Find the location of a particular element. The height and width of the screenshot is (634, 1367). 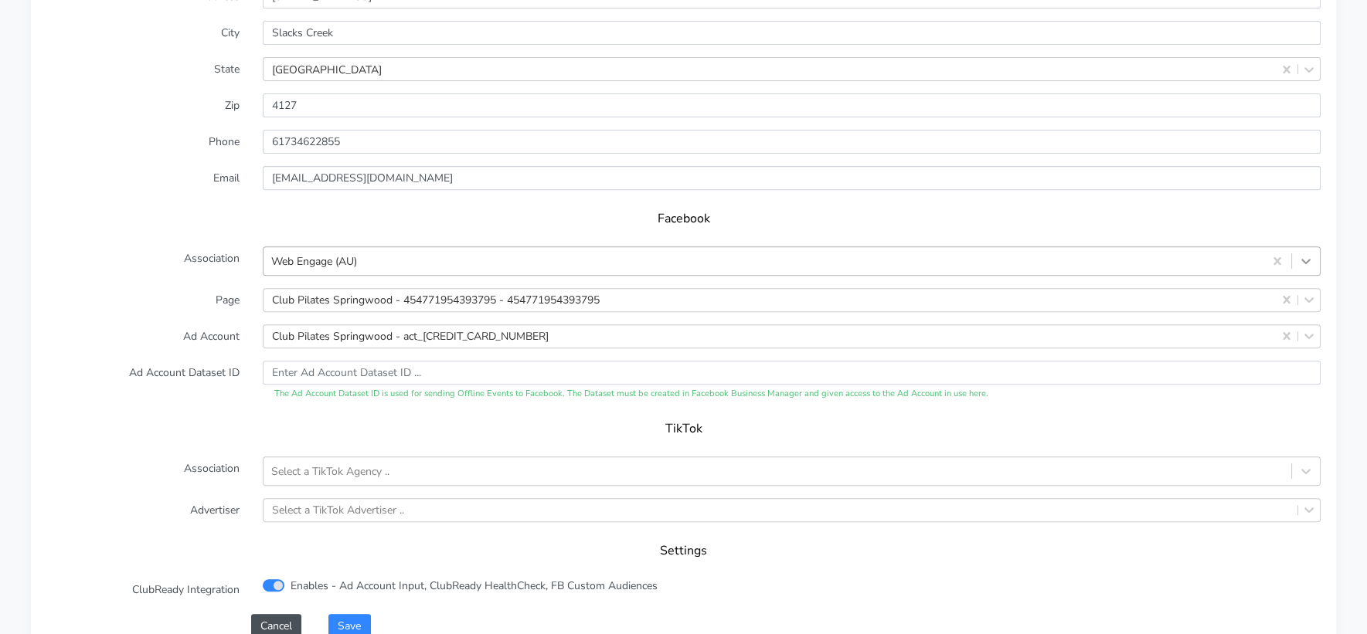

div: Select a TikTok Advertiser .. is located at coordinates (338, 510).